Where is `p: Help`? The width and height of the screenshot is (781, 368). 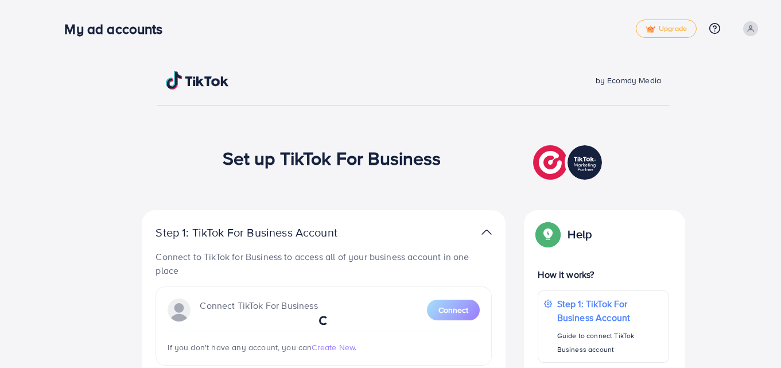
p: Help is located at coordinates (580, 234).